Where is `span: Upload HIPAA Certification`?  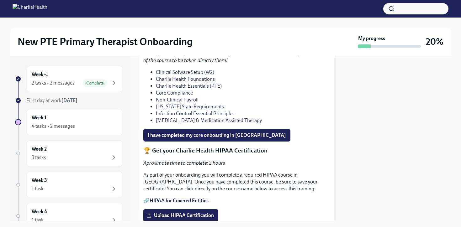 span: Upload HIPAA Certification is located at coordinates (180, 216).